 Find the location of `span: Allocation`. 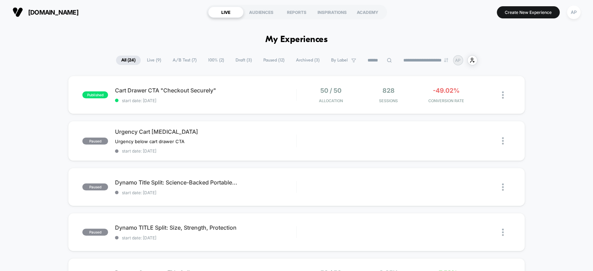

span: Allocation is located at coordinates (330, 101).